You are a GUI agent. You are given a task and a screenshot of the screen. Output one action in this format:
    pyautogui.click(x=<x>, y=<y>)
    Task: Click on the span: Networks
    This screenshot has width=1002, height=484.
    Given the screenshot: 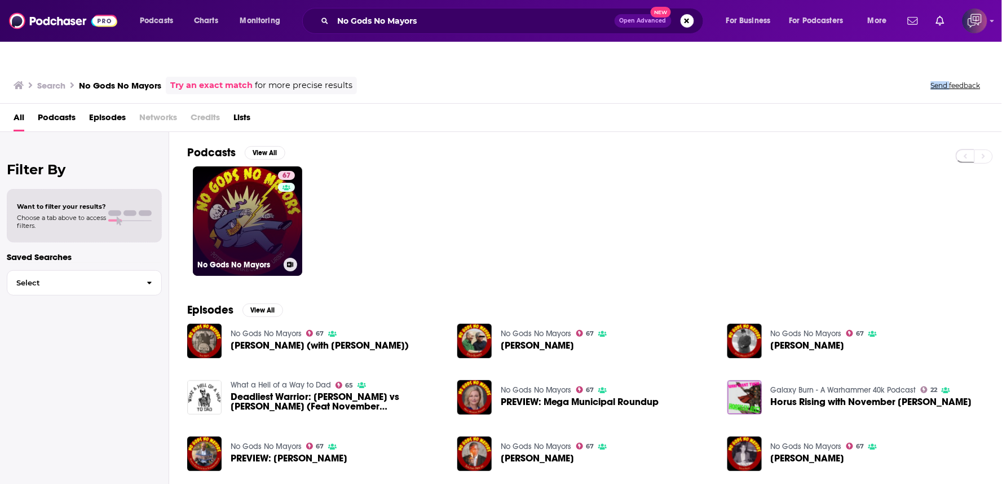 What is the action you would take?
    pyautogui.click(x=158, y=119)
    